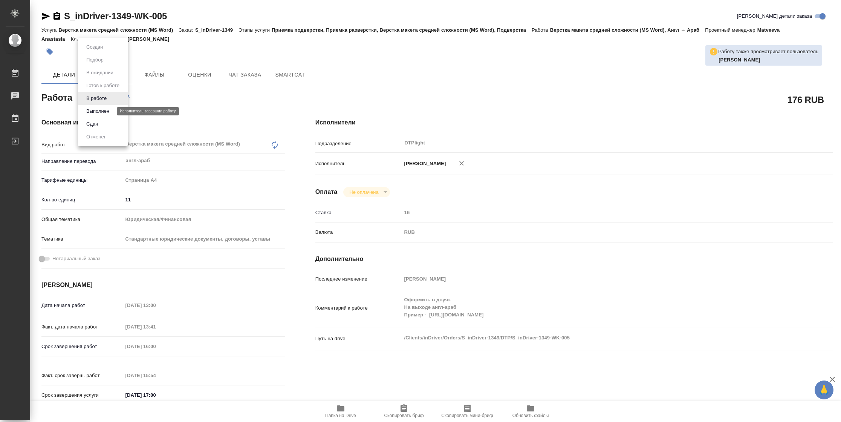 The width and height of the screenshot is (841, 422). What do you see at coordinates (98, 111) in the screenshot?
I see `button: Выполнен` at bounding box center [98, 111].